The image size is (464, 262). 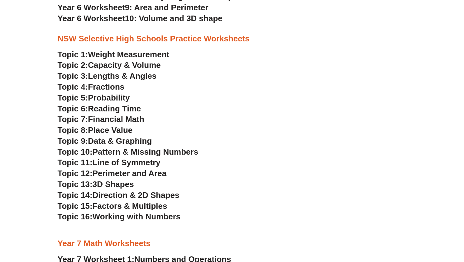 I want to click on a: Topic 1:Weight Measurement, so click(x=113, y=54).